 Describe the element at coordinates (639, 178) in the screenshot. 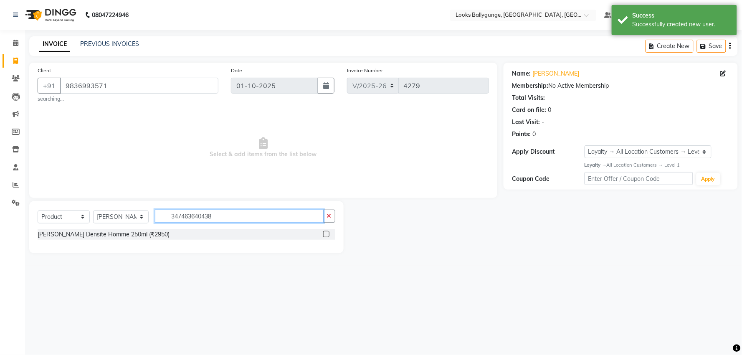

I see `input: Enter Offer / Coupon Code` at that location.